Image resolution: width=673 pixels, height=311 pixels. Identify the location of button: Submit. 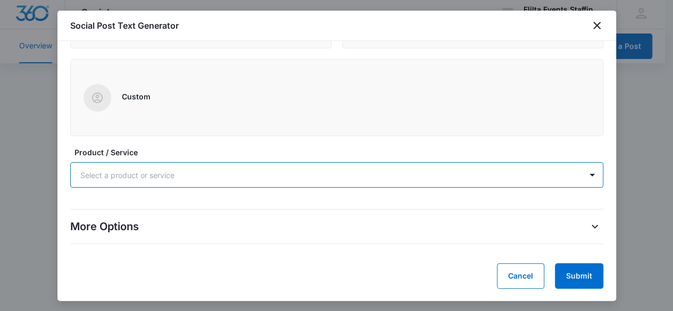
(578, 276).